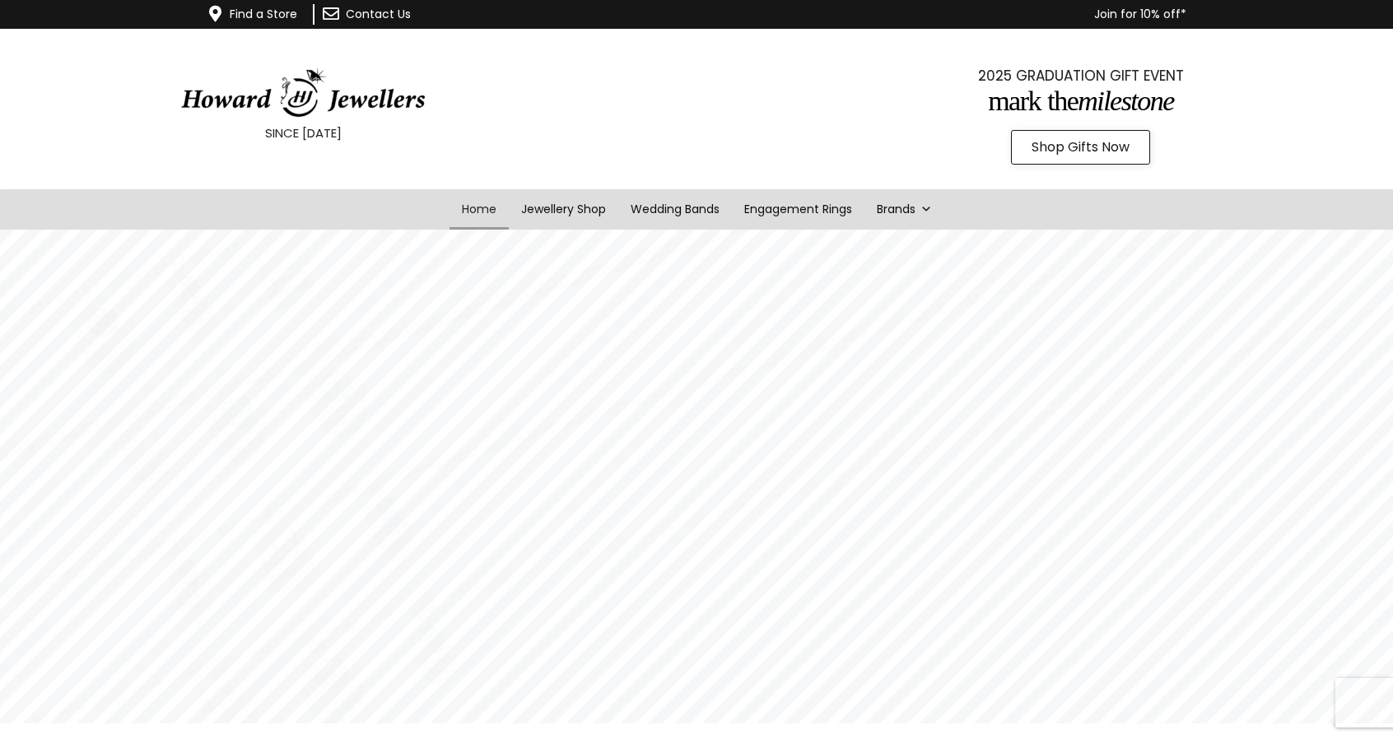 This screenshot has width=1393, height=739. I want to click on p: 2025 GRADUATION GIFT EVENT, so click(1081, 76).